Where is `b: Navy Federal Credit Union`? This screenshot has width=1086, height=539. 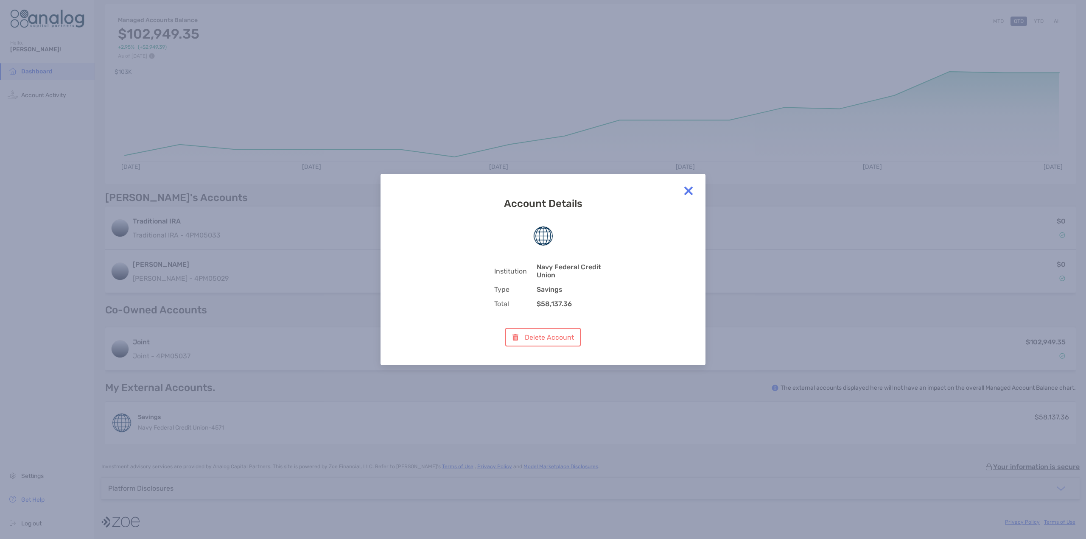 b: Navy Federal Credit Union is located at coordinates (569, 271).